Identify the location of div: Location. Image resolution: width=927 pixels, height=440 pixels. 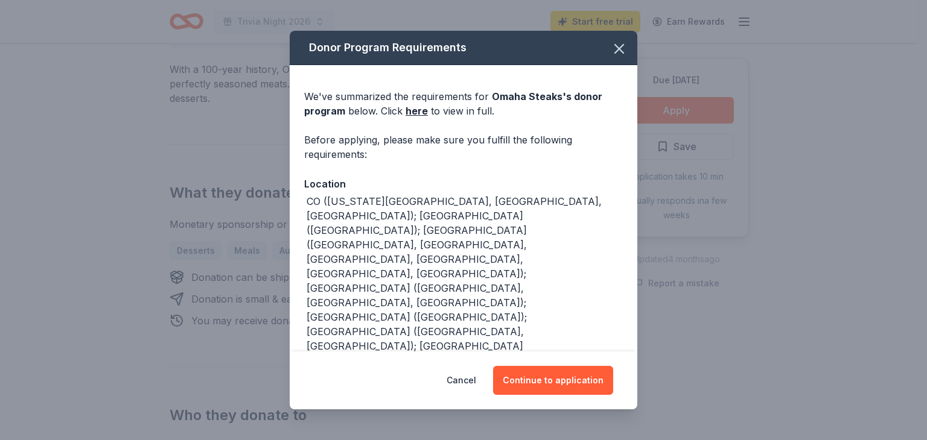
(463, 184).